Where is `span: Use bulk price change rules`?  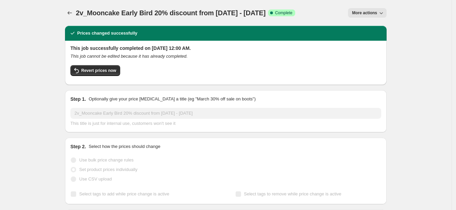
span: Use bulk price change rules is located at coordinates (106, 159).